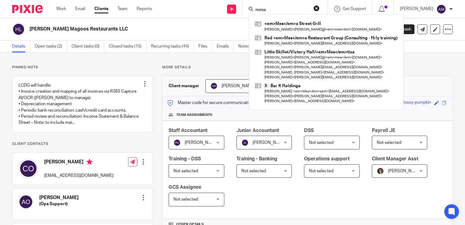 This screenshot has height=225, width=465. Describe the element at coordinates (89, 162) in the screenshot. I see `i: Primary` at that location.